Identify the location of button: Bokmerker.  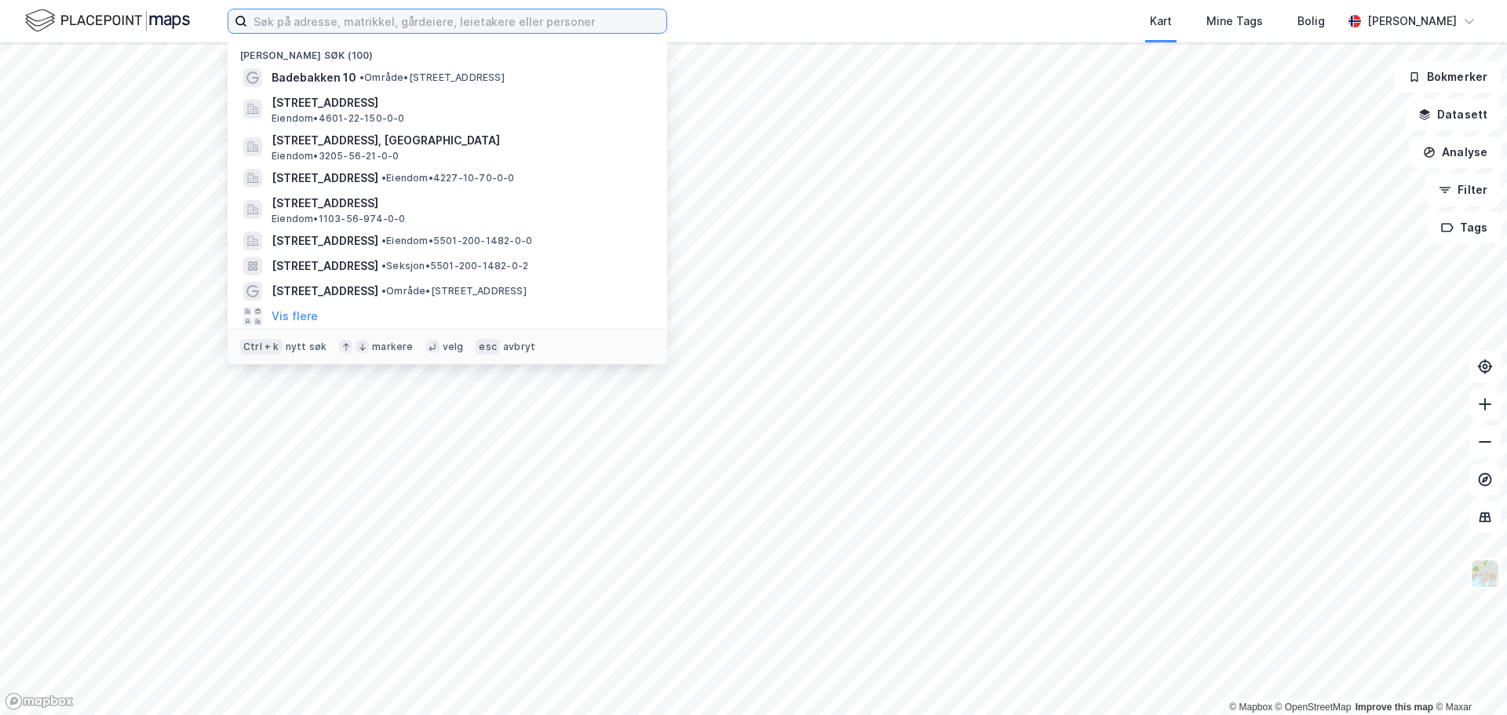
(1448, 77).